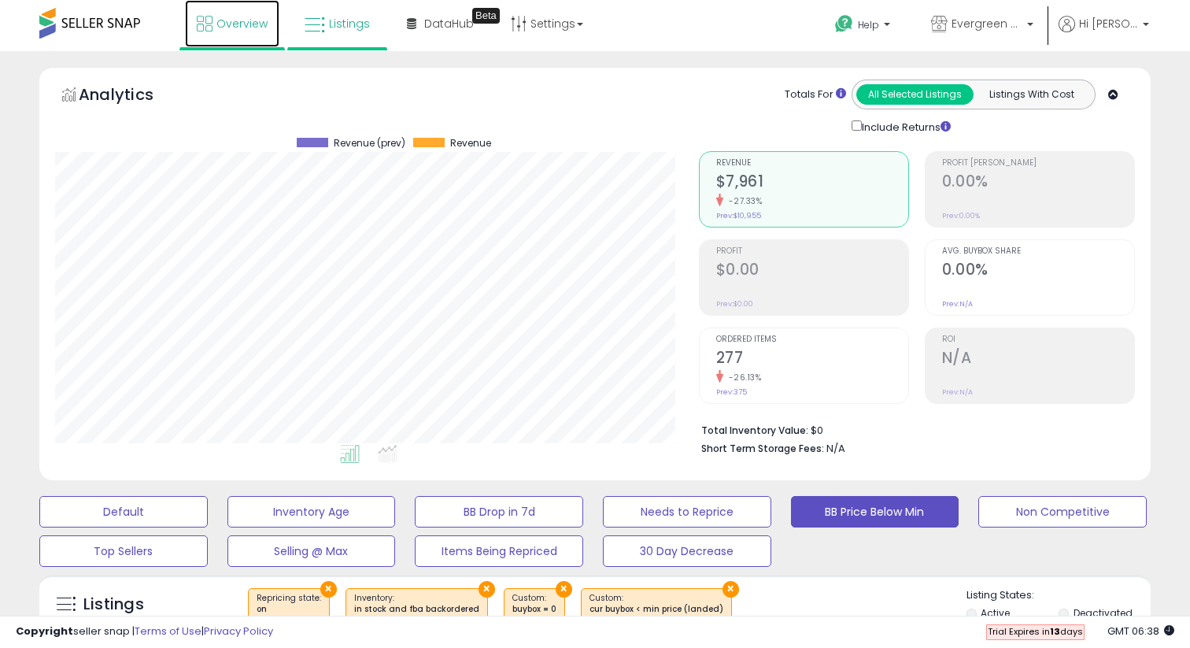  I want to click on label: Deactivated, so click(1103, 612).